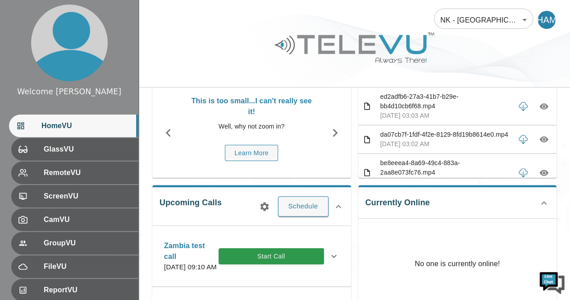  What do you see at coordinates (99, 53) in the screenshot?
I see `div: Chat with us now` at bounding box center [99, 53].